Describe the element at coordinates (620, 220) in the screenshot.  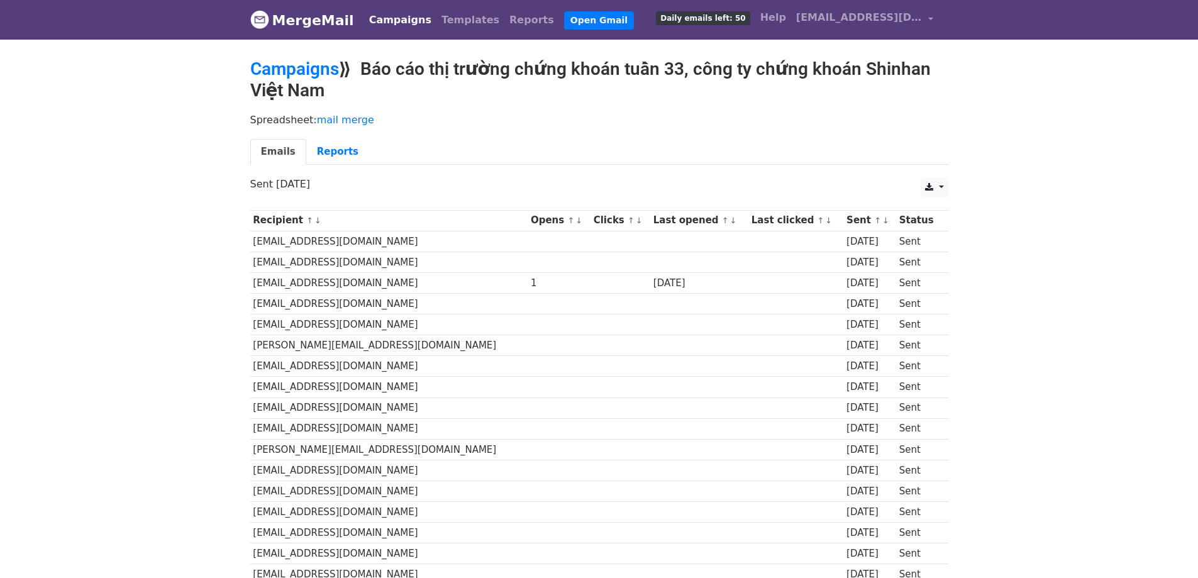
I see `th: Clicks` at that location.